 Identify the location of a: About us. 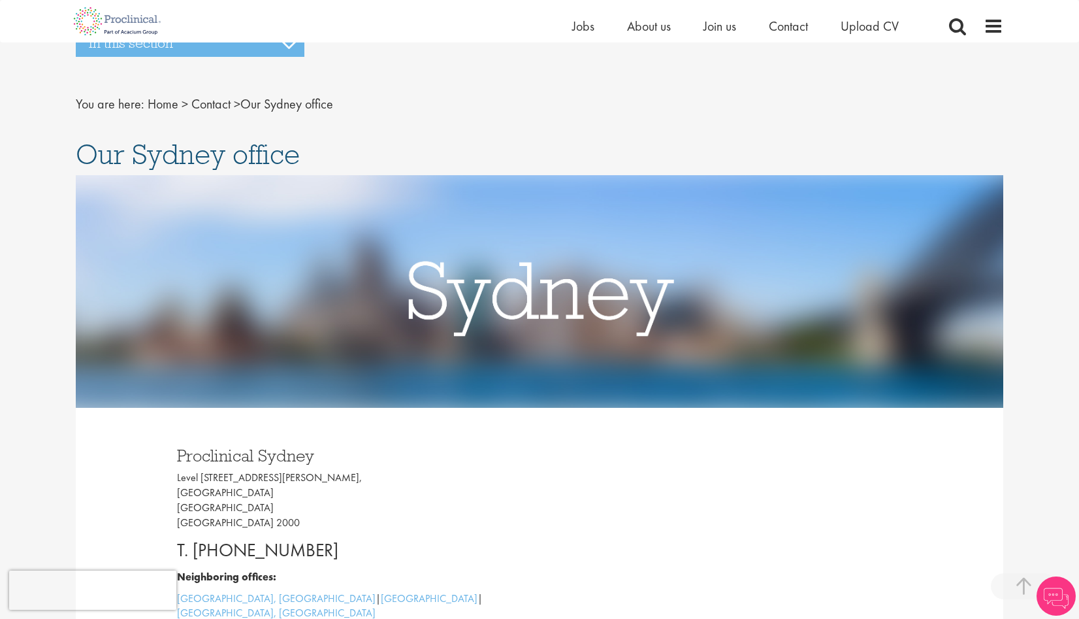
(649, 26).